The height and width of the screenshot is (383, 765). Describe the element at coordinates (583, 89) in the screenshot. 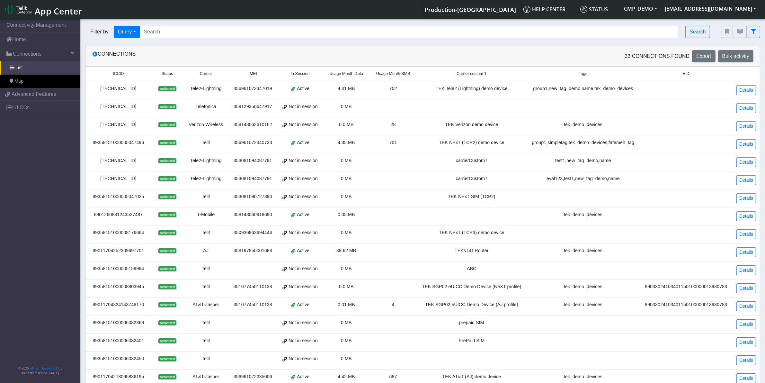

I see `div: group1,new_tag_demo,name,tek_demo_devices` at that location.